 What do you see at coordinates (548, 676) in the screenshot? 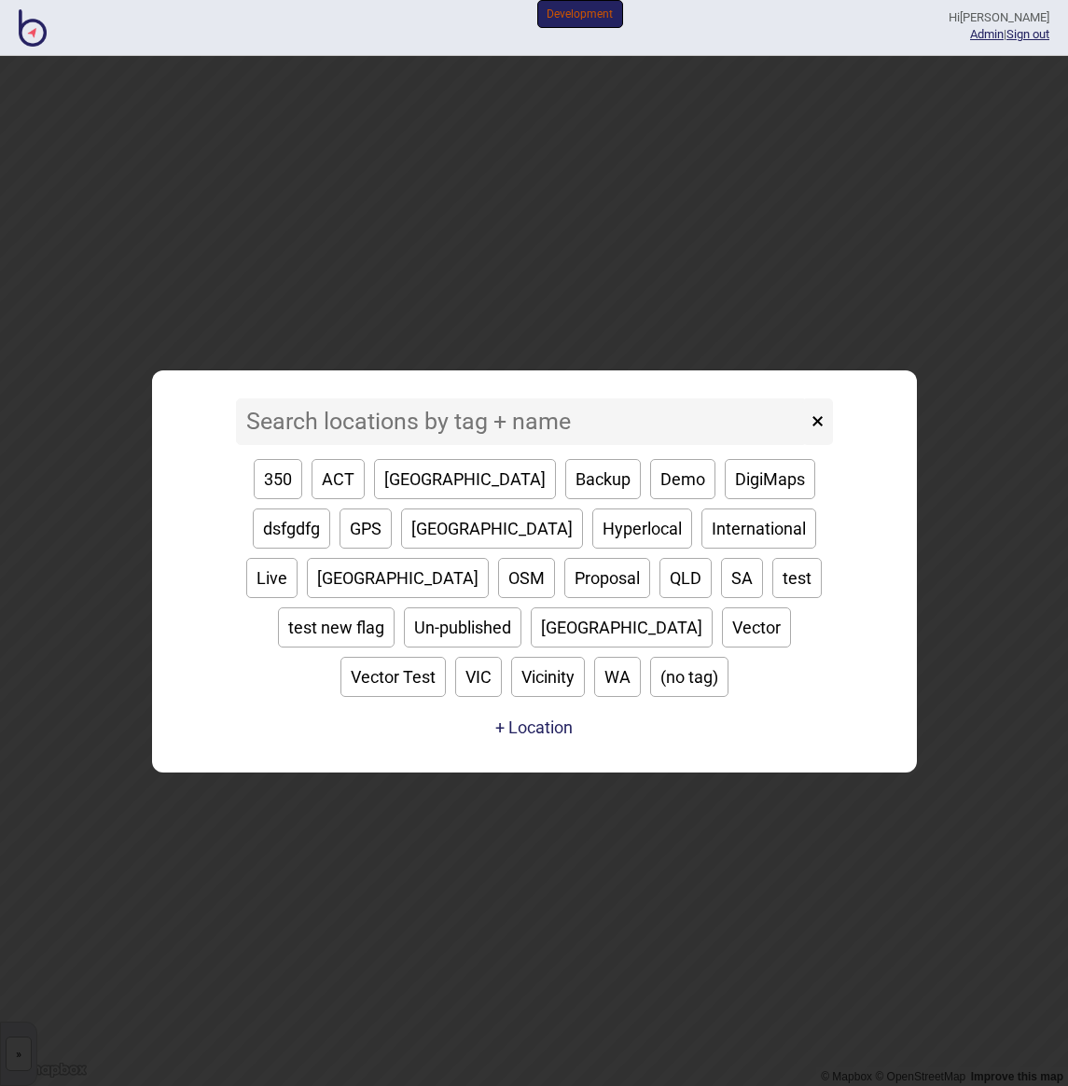
I see `button: Vicinity` at bounding box center [548, 676].